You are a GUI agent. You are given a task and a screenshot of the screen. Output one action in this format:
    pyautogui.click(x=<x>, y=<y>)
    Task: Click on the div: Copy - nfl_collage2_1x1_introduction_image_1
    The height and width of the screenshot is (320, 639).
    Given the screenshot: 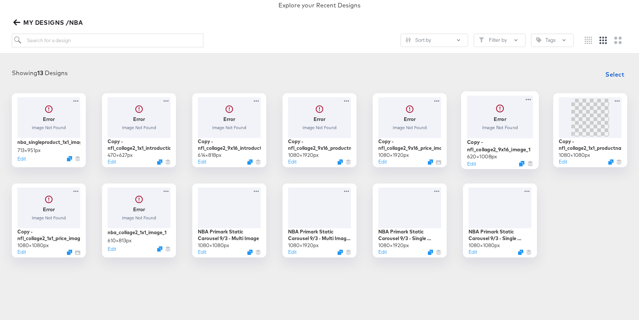 What is the action you would take?
    pyautogui.click(x=139, y=145)
    